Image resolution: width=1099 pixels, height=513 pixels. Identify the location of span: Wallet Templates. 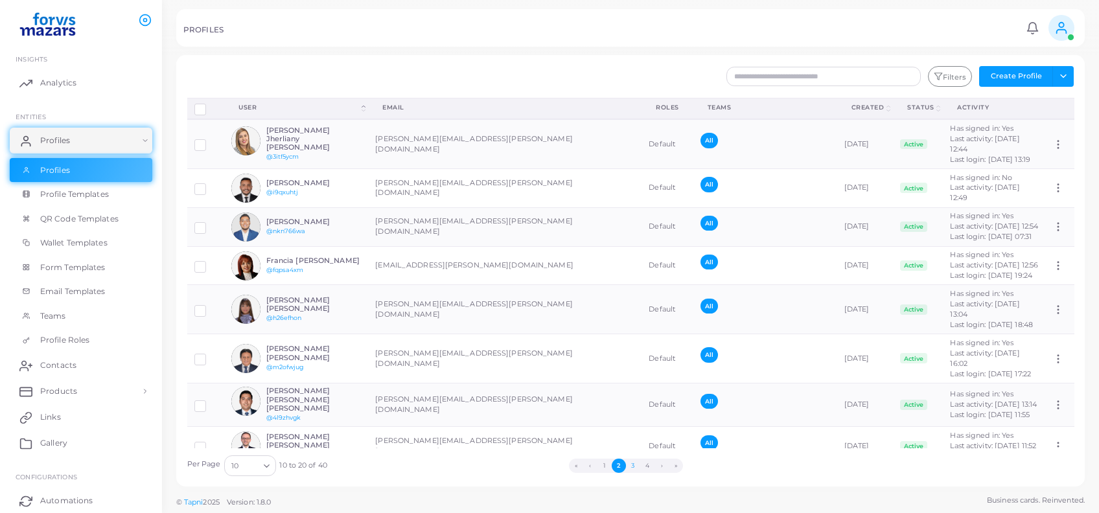
(74, 243).